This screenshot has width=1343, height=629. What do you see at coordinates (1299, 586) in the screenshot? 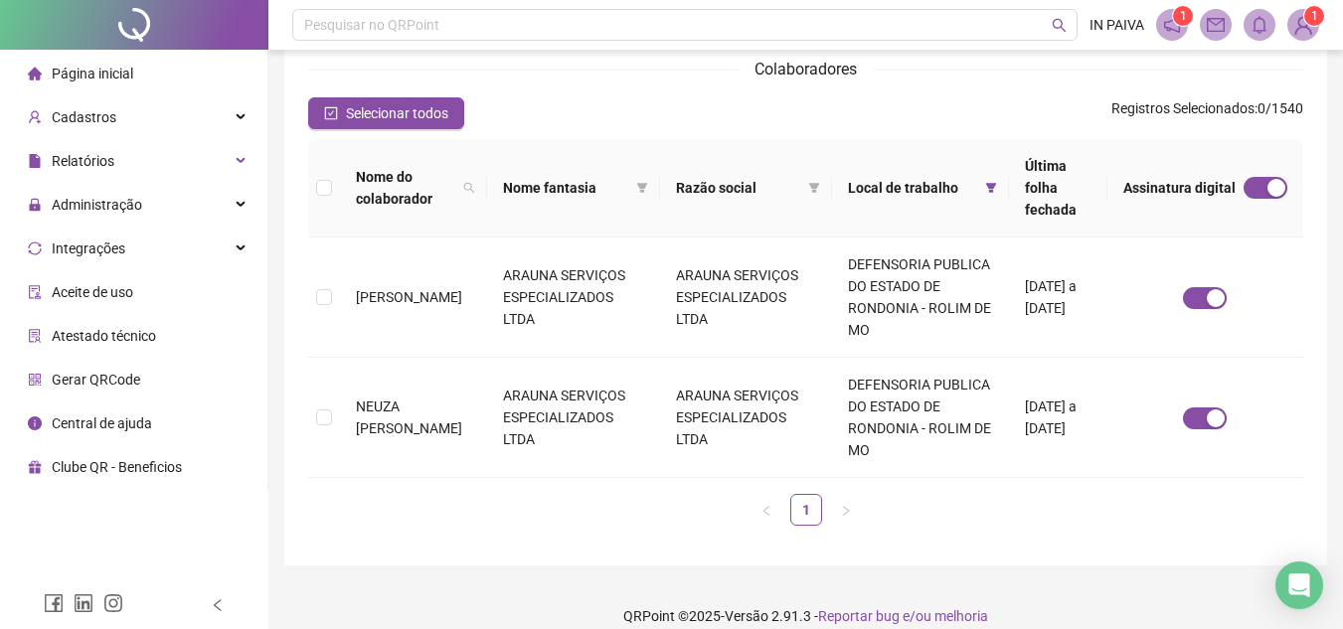
I see `div: Open Intercom Messenger` at bounding box center [1299, 586].